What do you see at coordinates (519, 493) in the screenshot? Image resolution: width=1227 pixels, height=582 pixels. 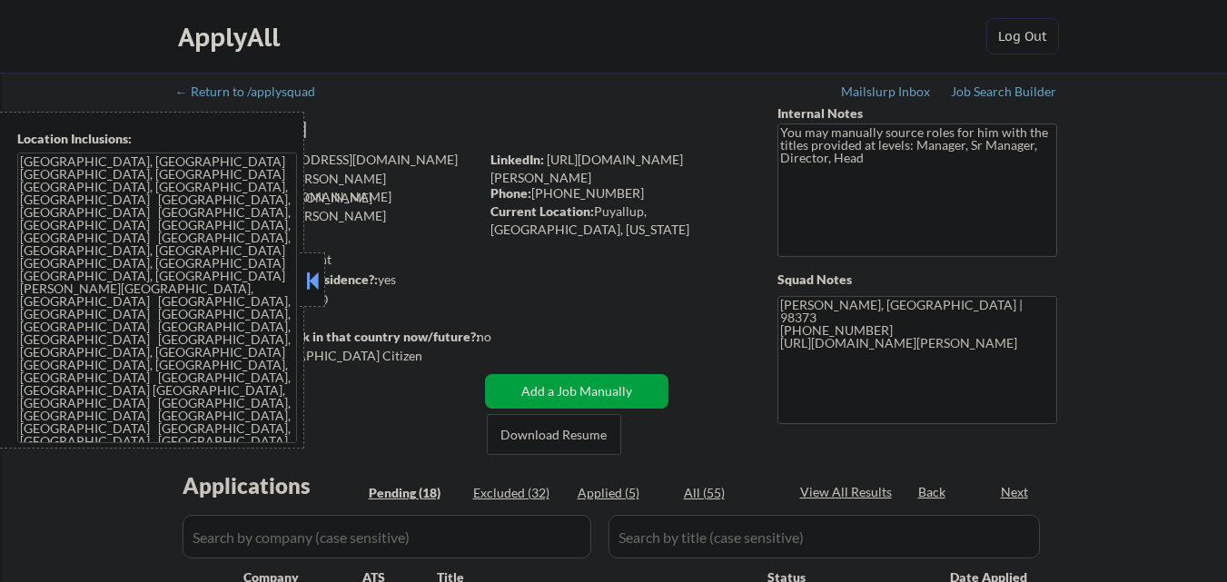 I see `div: Excluded (32)` at bounding box center [519, 493].